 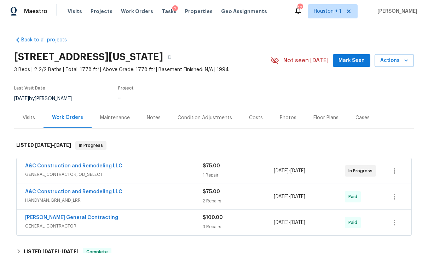 I want to click on div: 2, so click(x=175, y=9).